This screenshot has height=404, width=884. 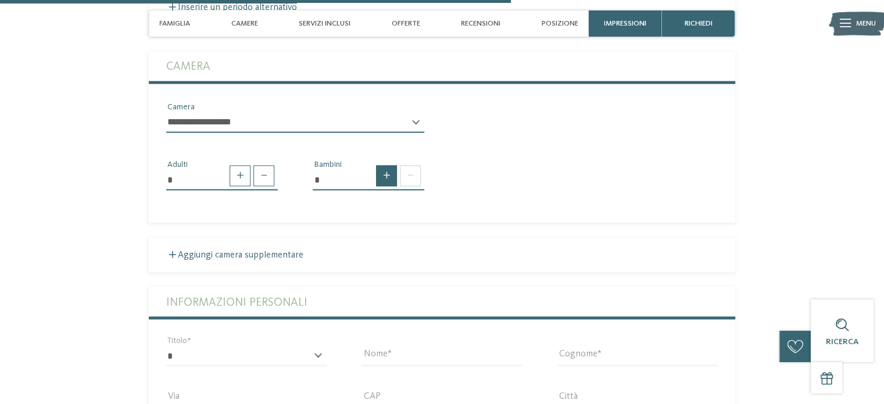 I want to click on label: Inserire un periodo alternativo, so click(x=231, y=8).